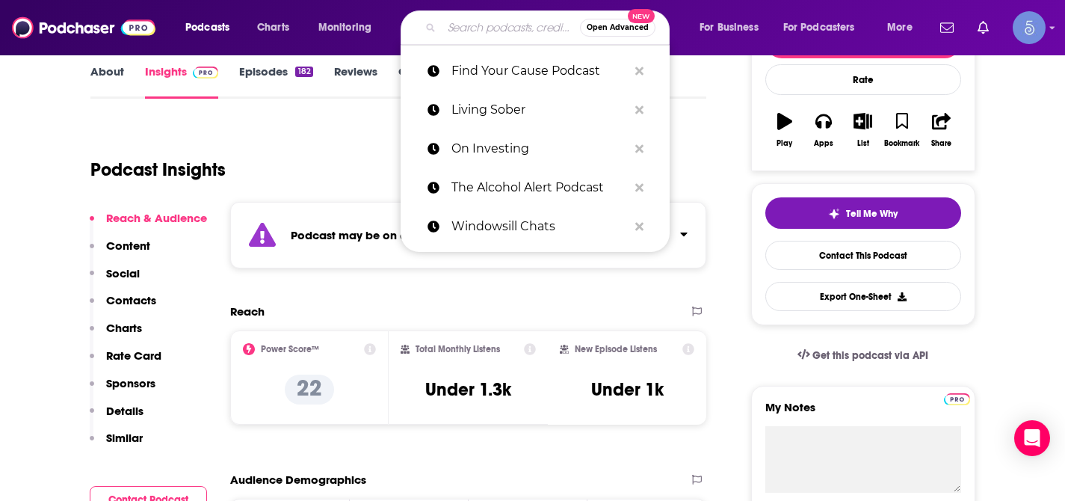 The height and width of the screenshot is (501, 1065). What do you see at coordinates (298, 479) in the screenshot?
I see `h2: Audience Demographics` at bounding box center [298, 479].